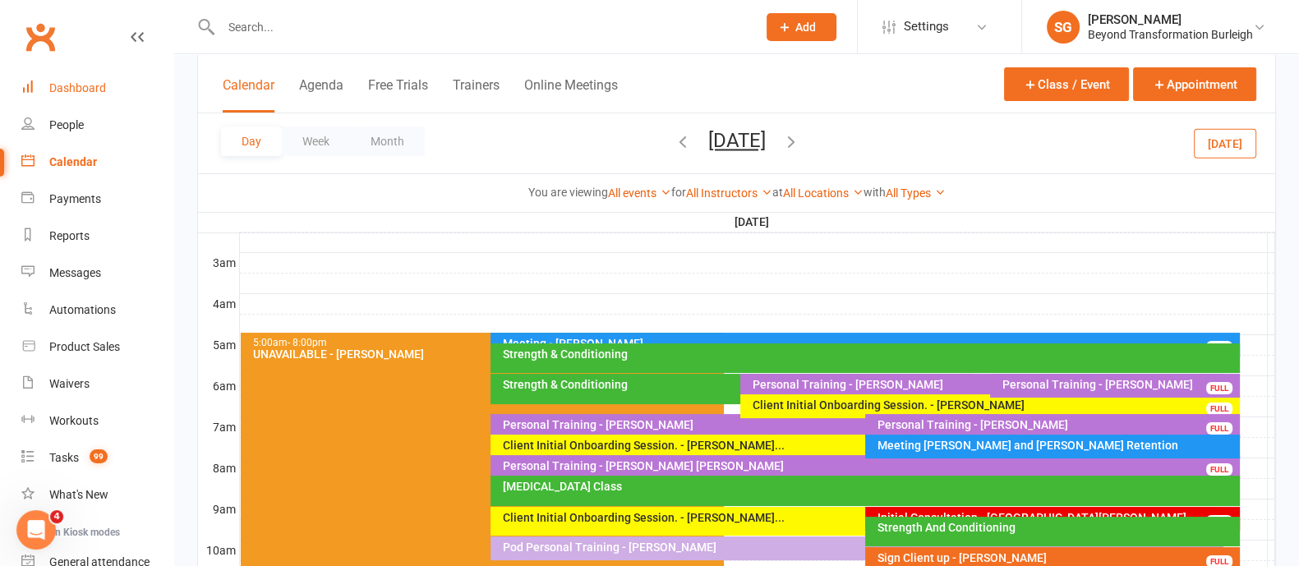 Image resolution: width=1299 pixels, height=566 pixels. I want to click on span: 99, so click(99, 456).